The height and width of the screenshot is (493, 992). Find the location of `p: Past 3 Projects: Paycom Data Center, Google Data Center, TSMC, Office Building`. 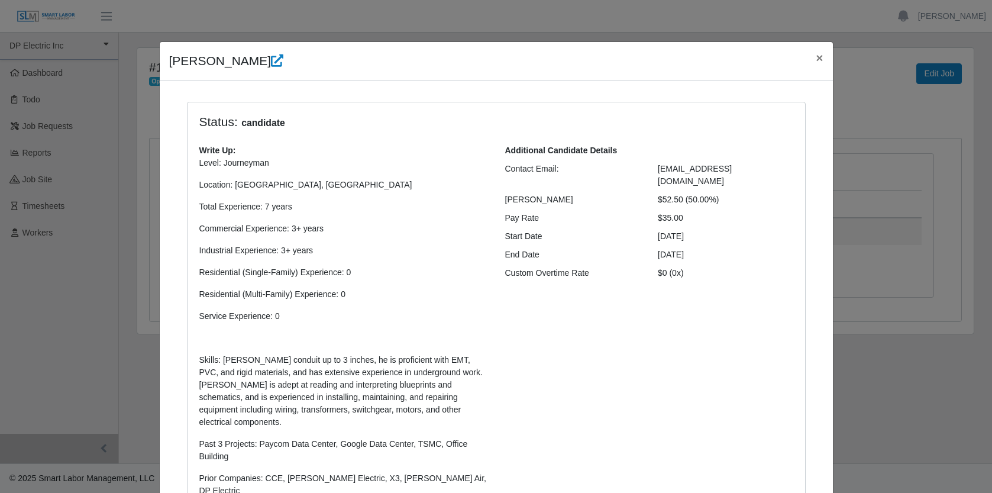

p: Past 3 Projects: Paycom Data Center, Google Data Center, TSMC, Office Building is located at coordinates (343, 450).